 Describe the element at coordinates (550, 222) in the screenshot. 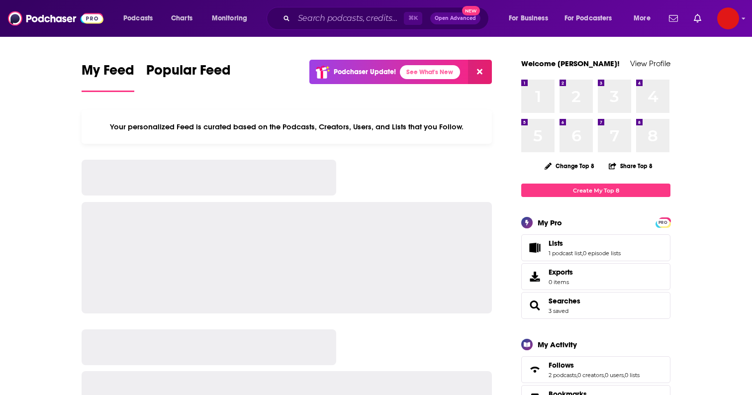

I see `div: My Pro` at that location.